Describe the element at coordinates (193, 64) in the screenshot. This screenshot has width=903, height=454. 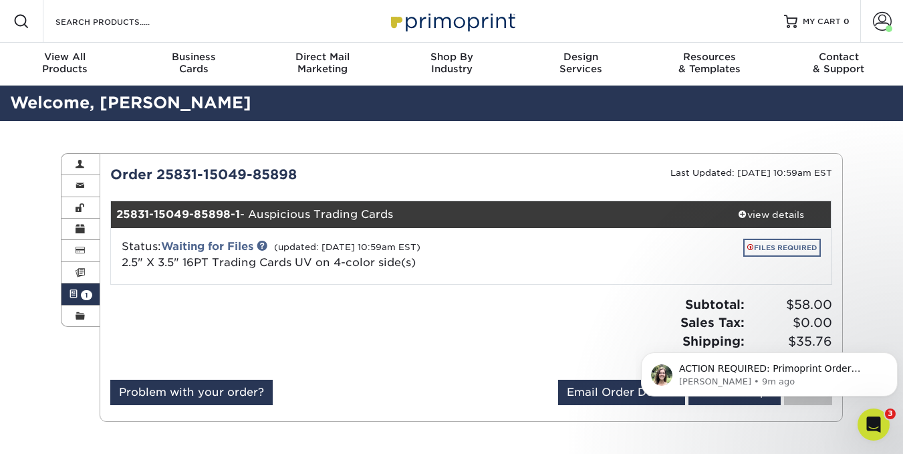
I see `a: BusinessCards` at that location.